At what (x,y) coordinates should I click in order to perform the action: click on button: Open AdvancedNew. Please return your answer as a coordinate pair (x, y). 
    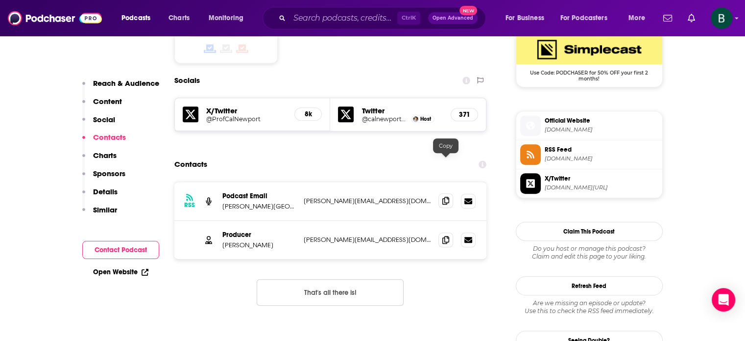
    Looking at the image, I should click on (453, 18).